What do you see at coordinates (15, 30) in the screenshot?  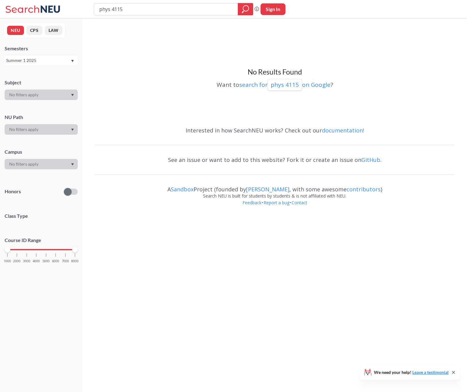 I see `button: NEU` at bounding box center [15, 30].